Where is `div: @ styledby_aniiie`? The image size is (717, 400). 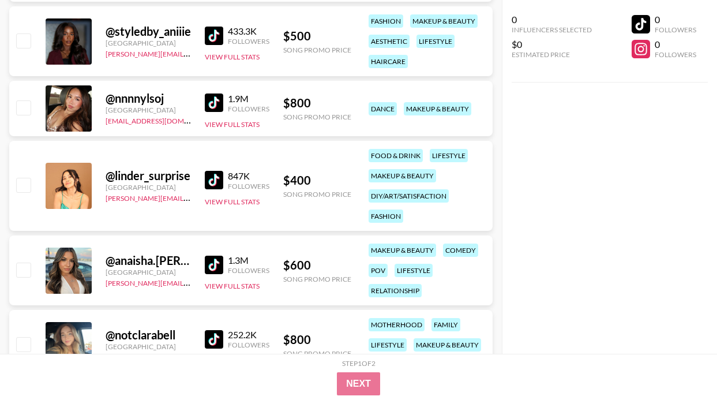
div: @ styledby_aniiie is located at coordinates (148, 31).